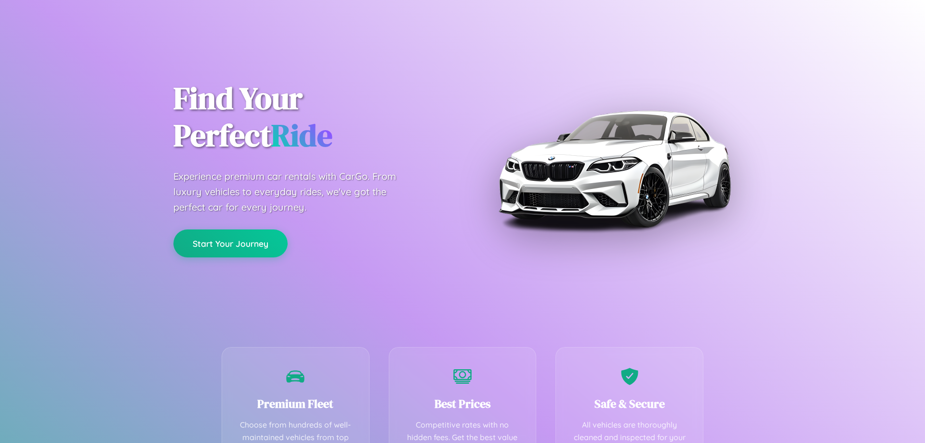 Image resolution: width=925 pixels, height=443 pixels. What do you see at coordinates (230, 243) in the screenshot?
I see `button: Start Your Journey` at bounding box center [230, 243].